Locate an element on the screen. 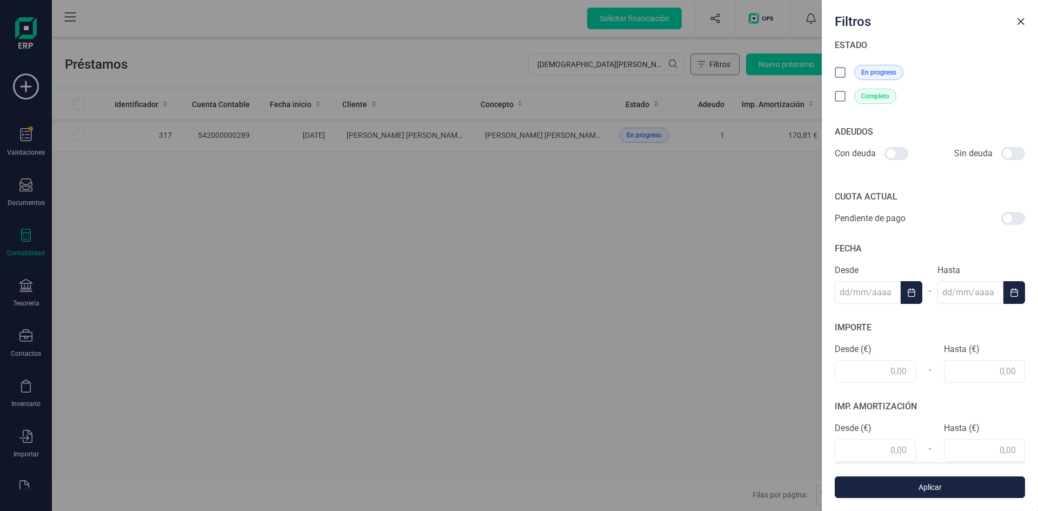  button: Close is located at coordinates (1020, 22).